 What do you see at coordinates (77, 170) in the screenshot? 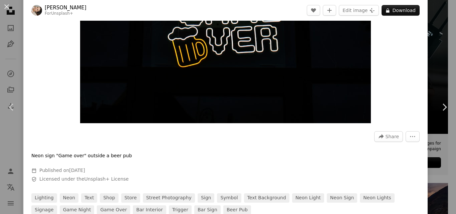
I see `time: January 17, 2023 at 2:38:24 AM PST` at bounding box center [77, 170].